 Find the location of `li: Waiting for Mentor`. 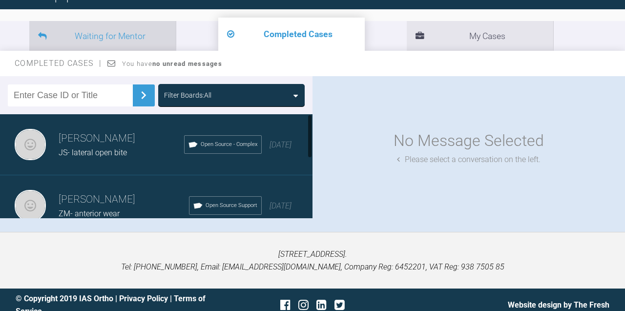

li: Waiting for Mentor is located at coordinates (103, 36).